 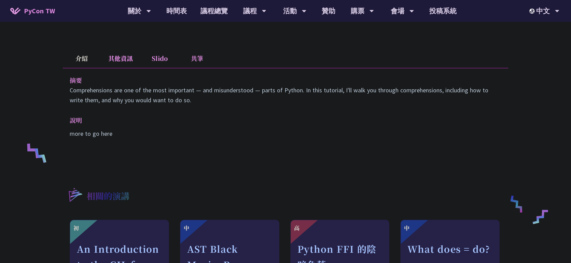 I want to click on div: 初, so click(x=76, y=228).